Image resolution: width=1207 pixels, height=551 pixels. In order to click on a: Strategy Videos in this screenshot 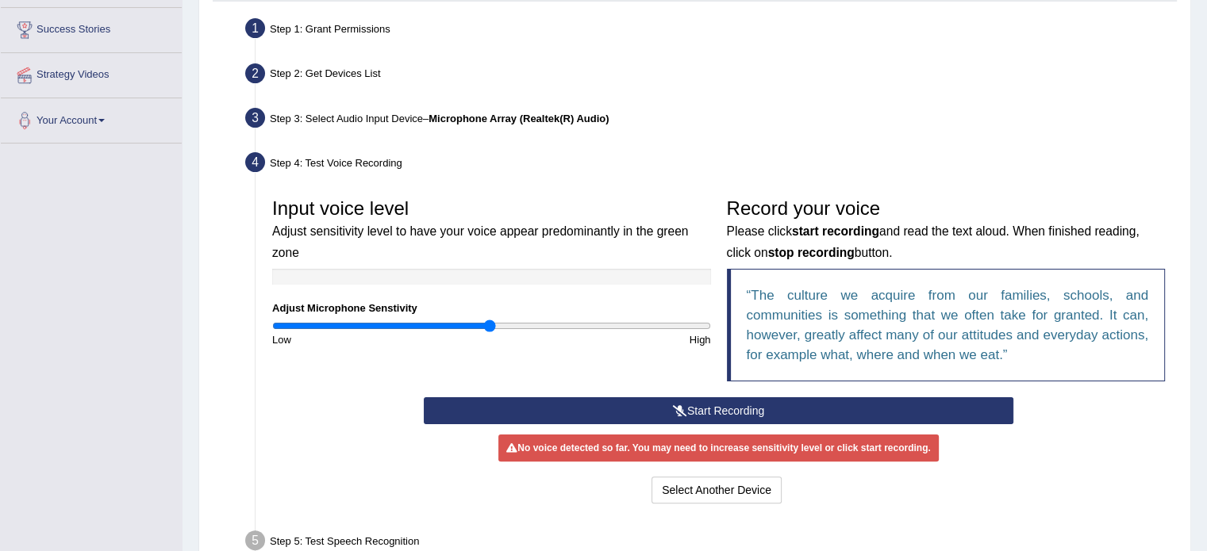, I will do `click(91, 73)`.